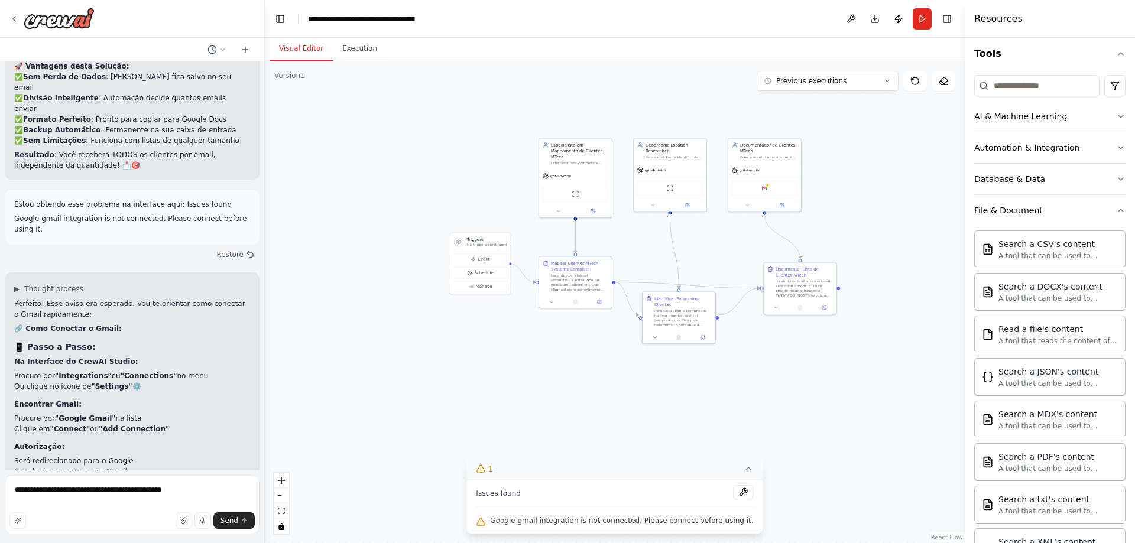 The width and height of the screenshot is (1135, 543). I want to click on div: A tool that can be used to semantic search a query from a MDX's content., so click(1058, 426).